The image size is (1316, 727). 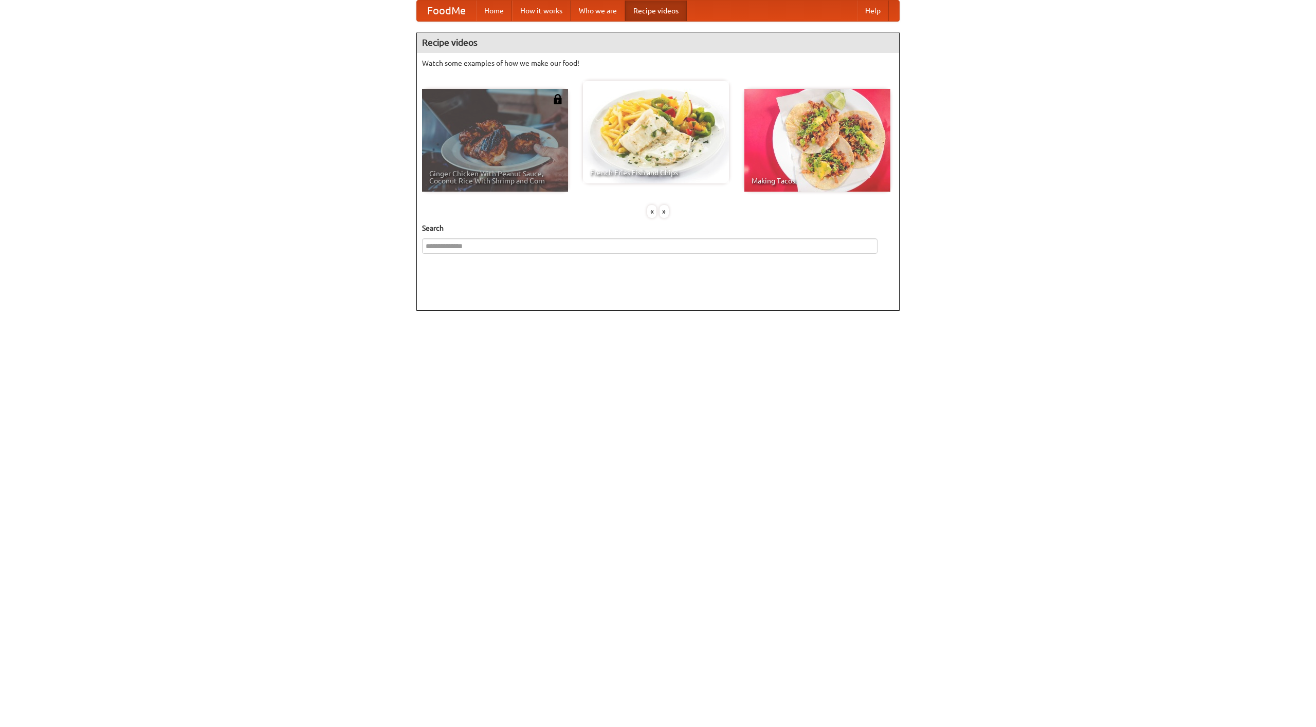 I want to click on a: Making Tacos, so click(x=817, y=140).